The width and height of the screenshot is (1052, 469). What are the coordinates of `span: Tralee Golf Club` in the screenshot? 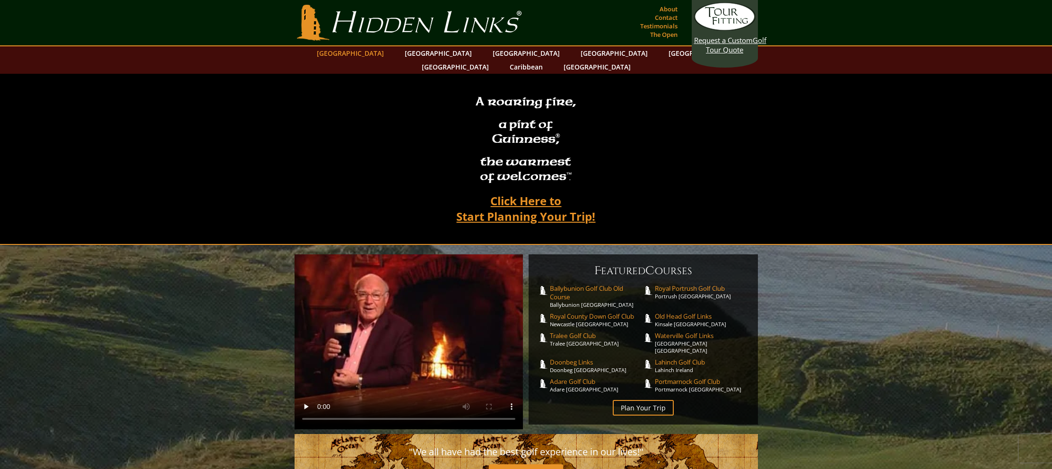 It's located at (597, 336).